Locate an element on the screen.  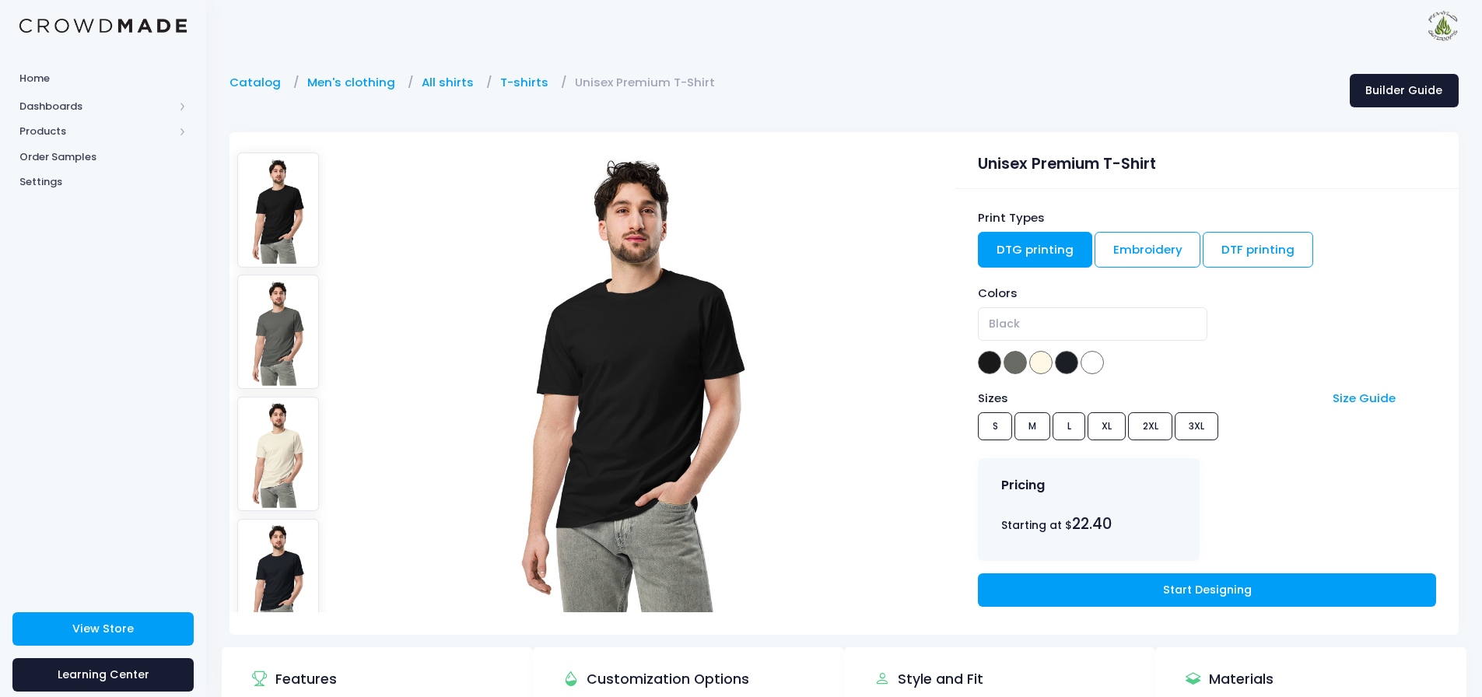
span: Order Samples is located at coordinates (103, 157).